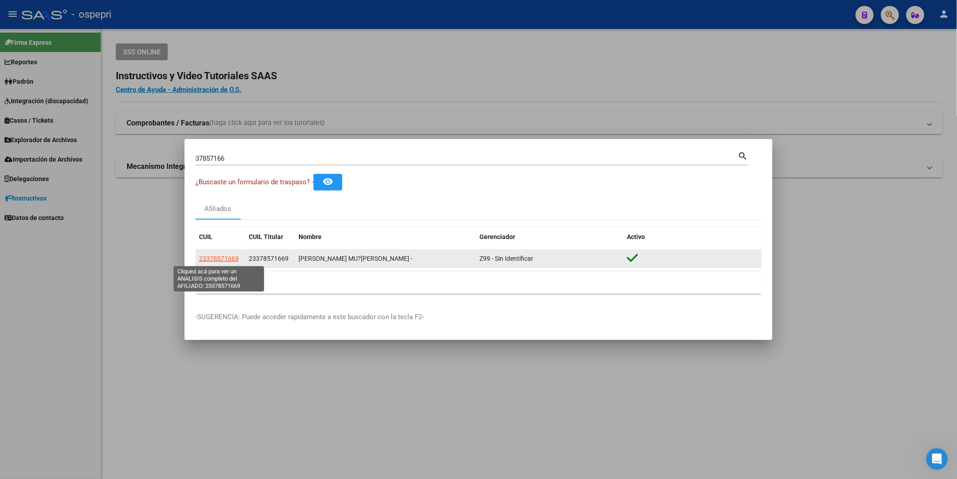 The height and width of the screenshot is (479, 957). What do you see at coordinates (218, 209) in the screenshot?
I see `div: Afiliados` at bounding box center [218, 209].